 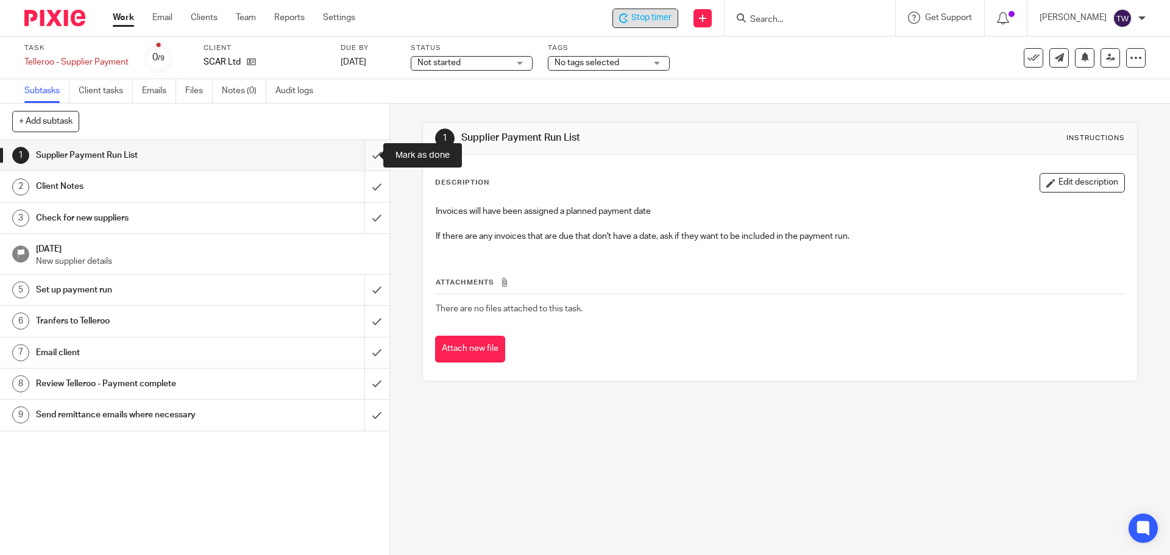 What do you see at coordinates (21, 321) in the screenshot?
I see `div: 6` at bounding box center [21, 321].